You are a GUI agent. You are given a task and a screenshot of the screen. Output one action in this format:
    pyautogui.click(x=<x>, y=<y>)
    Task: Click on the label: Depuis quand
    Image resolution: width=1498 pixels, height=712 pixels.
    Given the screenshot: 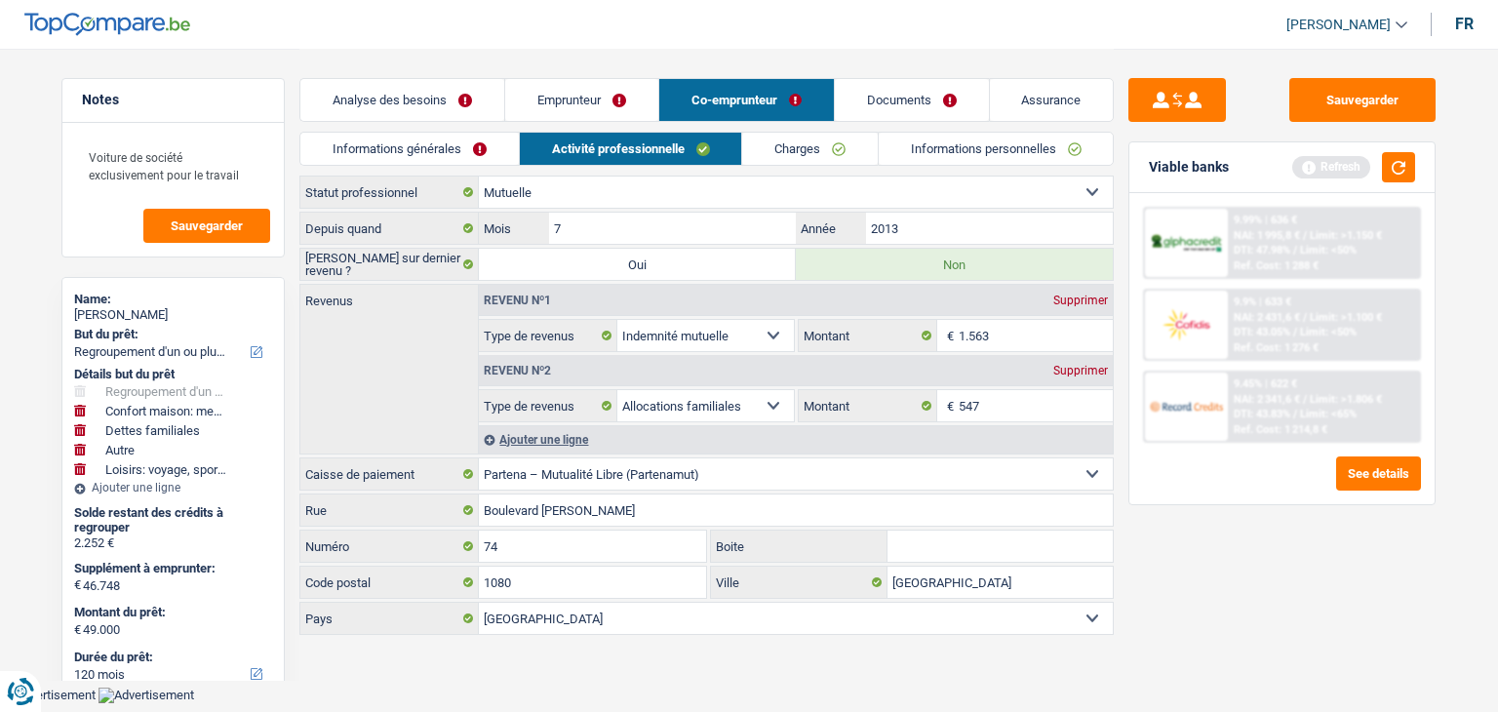 What is the action you would take?
    pyautogui.click(x=389, y=228)
    